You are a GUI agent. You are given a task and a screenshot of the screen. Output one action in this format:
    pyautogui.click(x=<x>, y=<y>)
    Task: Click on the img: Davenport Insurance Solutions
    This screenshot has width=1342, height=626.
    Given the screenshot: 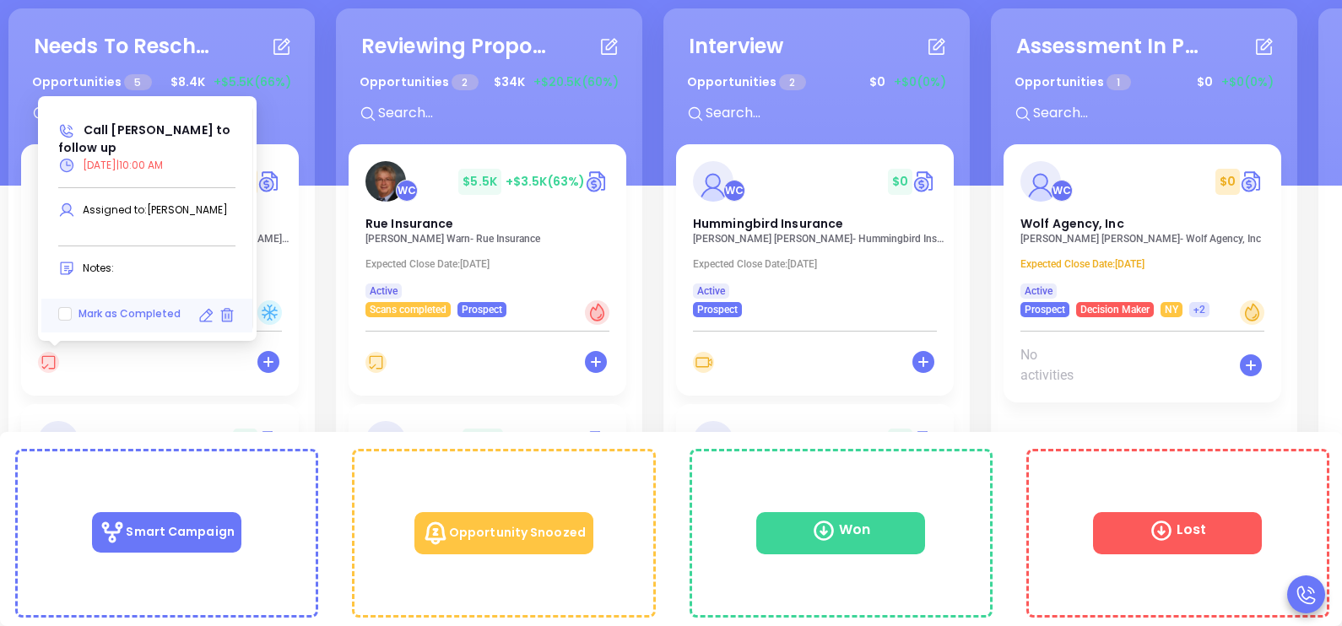 What is the action you would take?
    pyautogui.click(x=58, y=442)
    